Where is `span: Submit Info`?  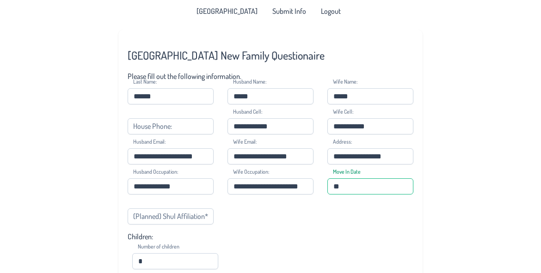
span: Submit Info is located at coordinates (289, 11).